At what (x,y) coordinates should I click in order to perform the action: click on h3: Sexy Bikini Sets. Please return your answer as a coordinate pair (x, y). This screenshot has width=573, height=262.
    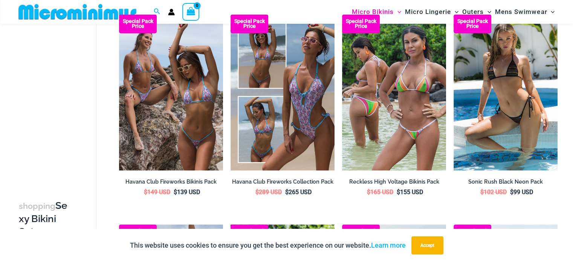
    Looking at the image, I should click on (44, 218).